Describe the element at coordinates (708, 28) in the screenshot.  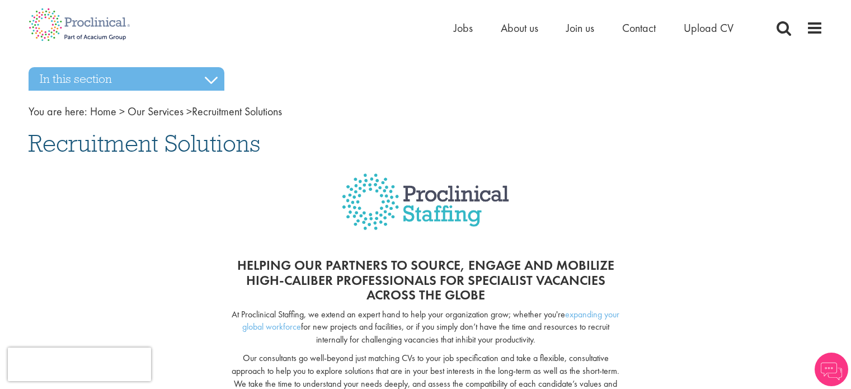
I see `span: Upload CV` at that location.